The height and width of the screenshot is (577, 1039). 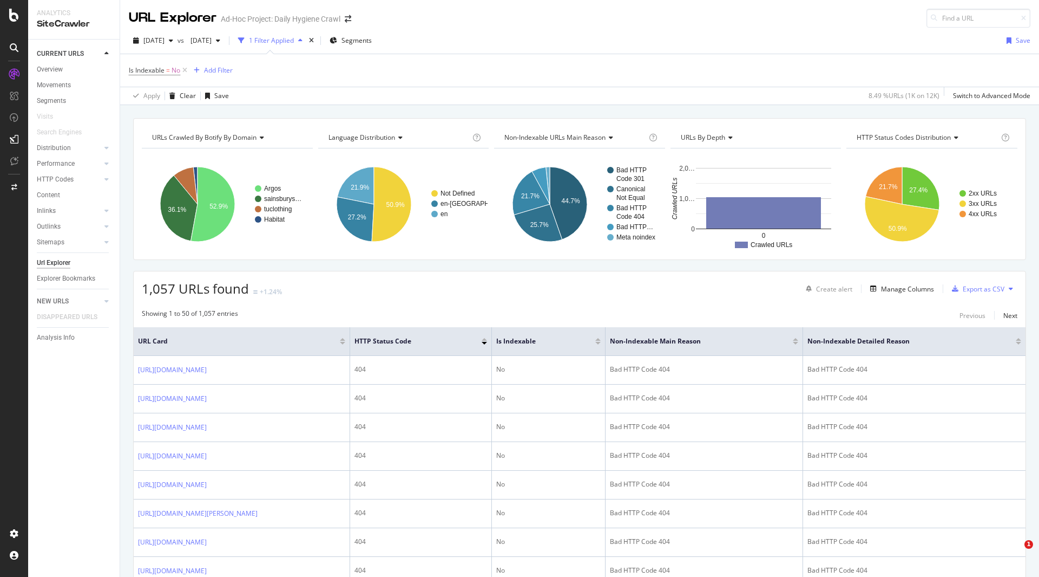 I want to click on div: Add Filter, so click(x=218, y=70).